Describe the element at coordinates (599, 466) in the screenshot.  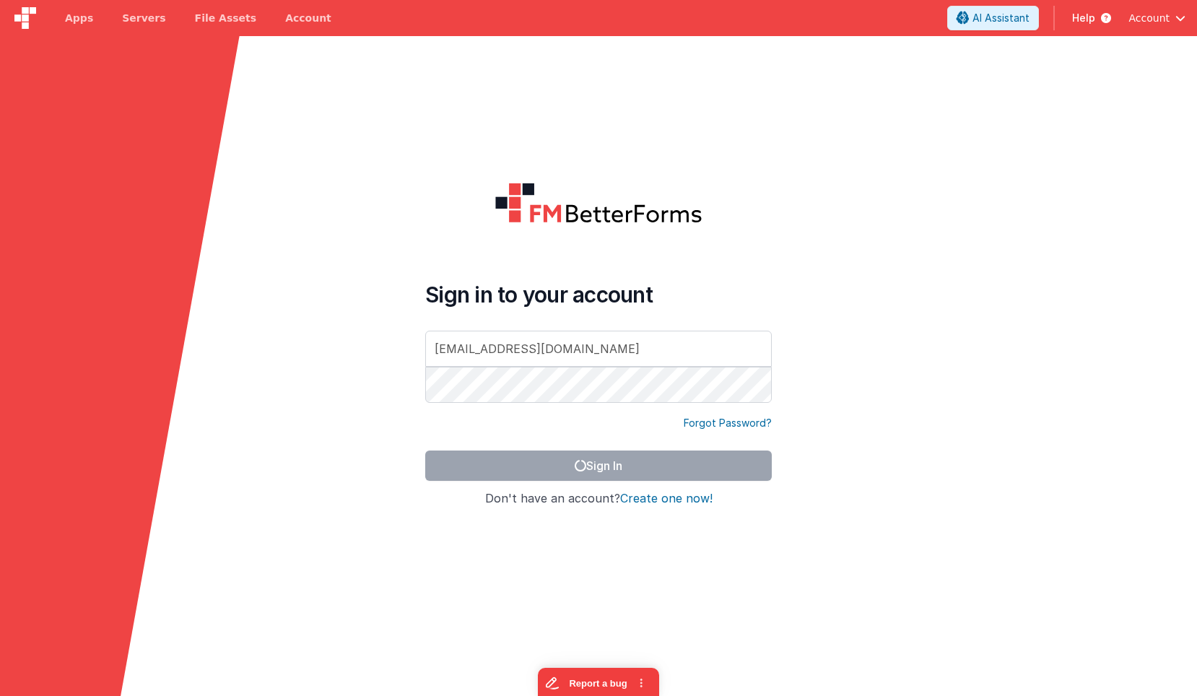
I see `button: Sign In` at that location.